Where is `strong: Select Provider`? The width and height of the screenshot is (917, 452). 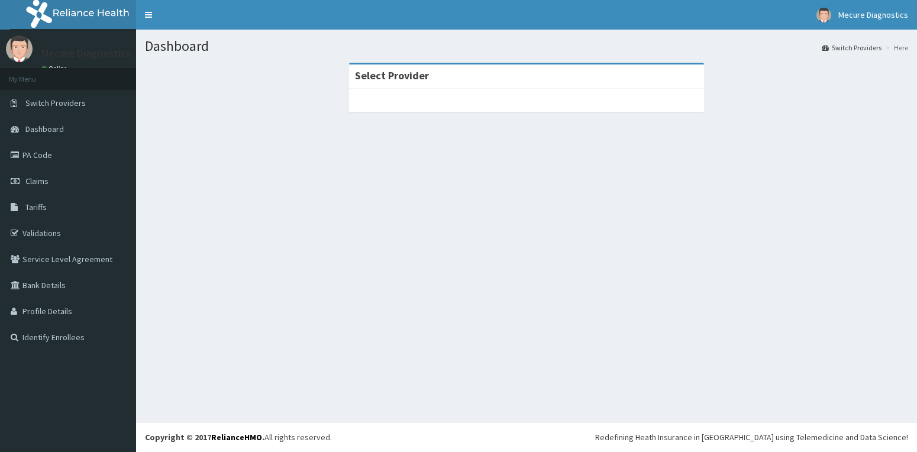 strong: Select Provider is located at coordinates (392, 75).